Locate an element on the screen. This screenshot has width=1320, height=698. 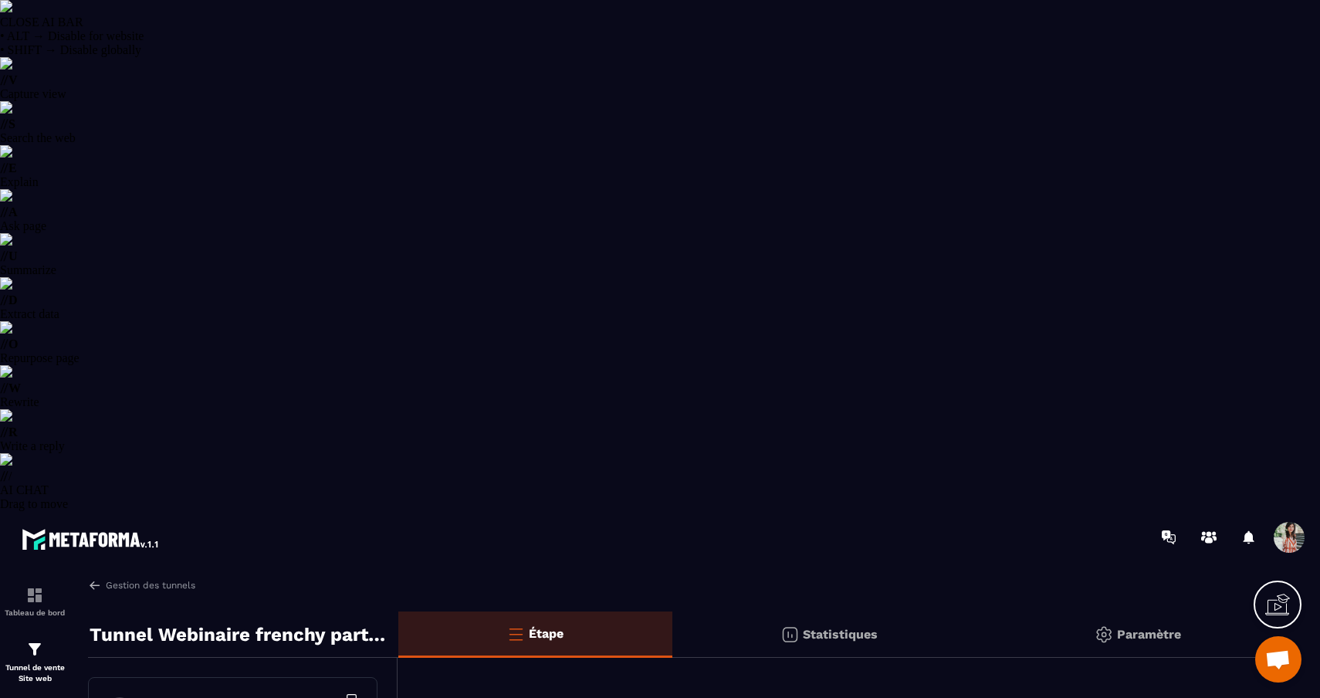
div: Ouvrir le chat is located at coordinates (1278, 659).